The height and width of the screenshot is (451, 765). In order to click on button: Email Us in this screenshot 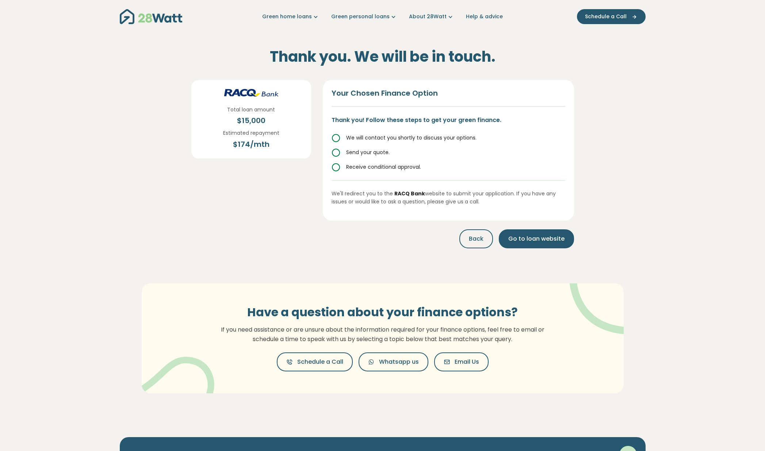, I will do `click(461, 362)`.